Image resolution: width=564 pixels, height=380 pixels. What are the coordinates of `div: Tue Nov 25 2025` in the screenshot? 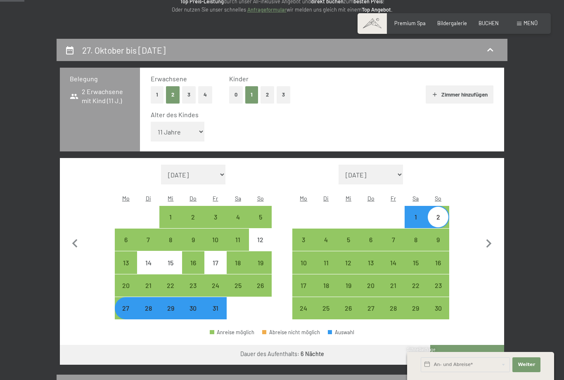 It's located at (326, 309).